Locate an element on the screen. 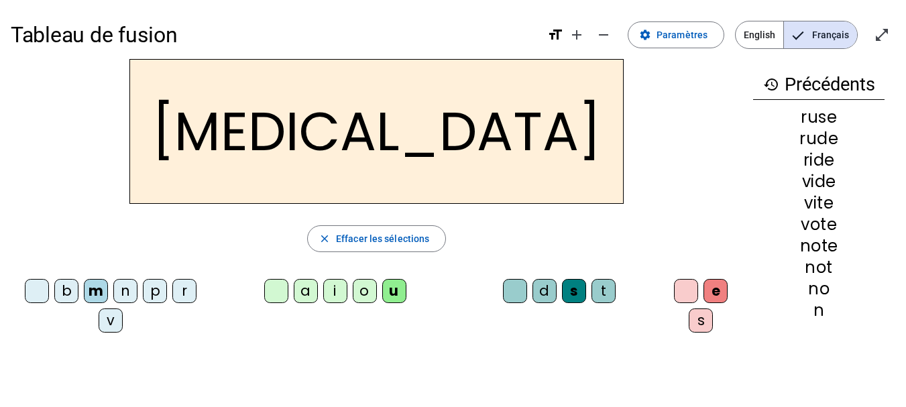  div: ruse is located at coordinates (819, 117).